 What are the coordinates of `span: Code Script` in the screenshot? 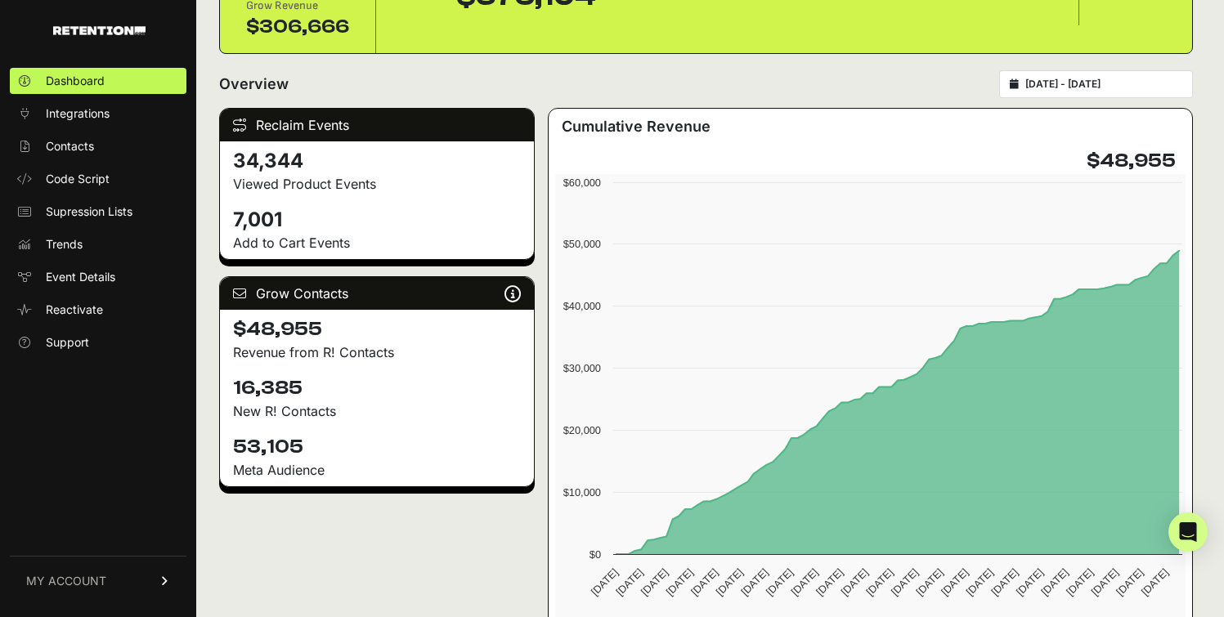 It's located at (78, 179).